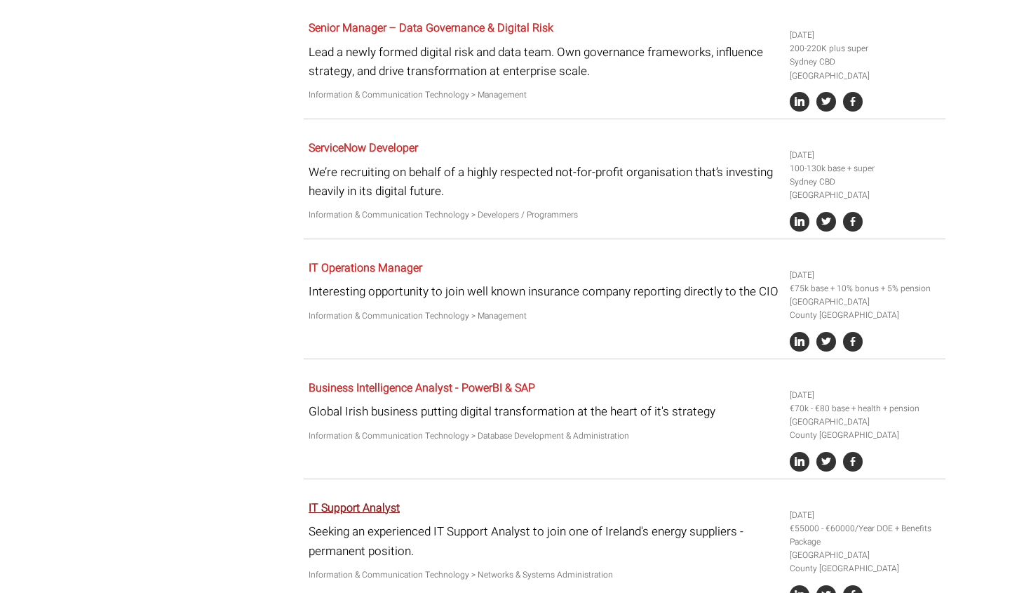 This screenshot has width=1031, height=593. What do you see at coordinates (365, 268) in the screenshot?
I see `a: IT Operations Manager` at bounding box center [365, 268].